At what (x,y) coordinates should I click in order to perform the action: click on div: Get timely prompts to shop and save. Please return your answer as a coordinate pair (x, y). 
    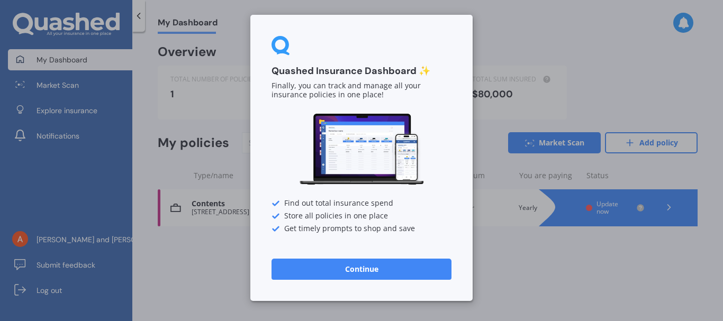
    Looking at the image, I should click on (361, 229).